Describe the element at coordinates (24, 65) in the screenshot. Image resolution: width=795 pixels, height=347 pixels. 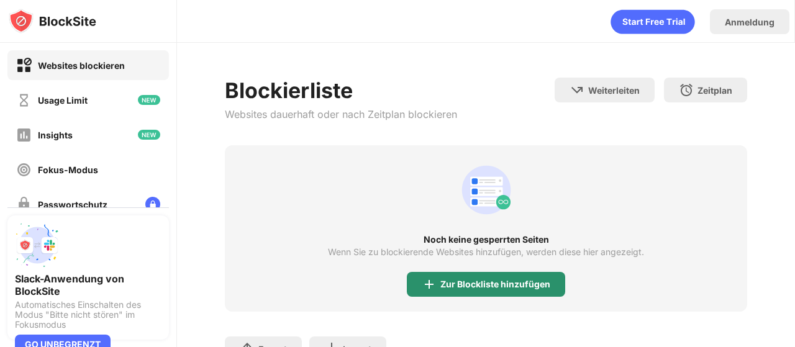
I see `img: block-on.svg` at that location.